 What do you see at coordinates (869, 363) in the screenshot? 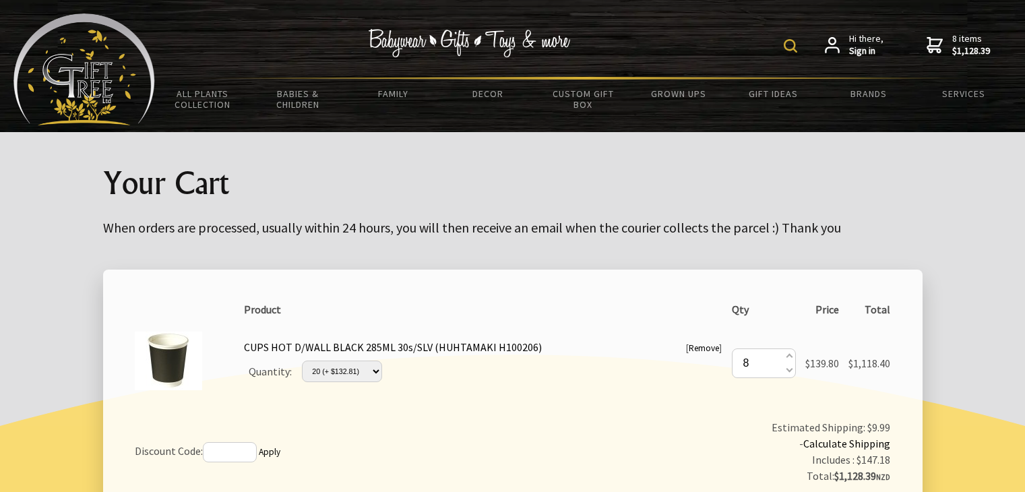
I see `td: $1,118.40` at bounding box center [869, 363].